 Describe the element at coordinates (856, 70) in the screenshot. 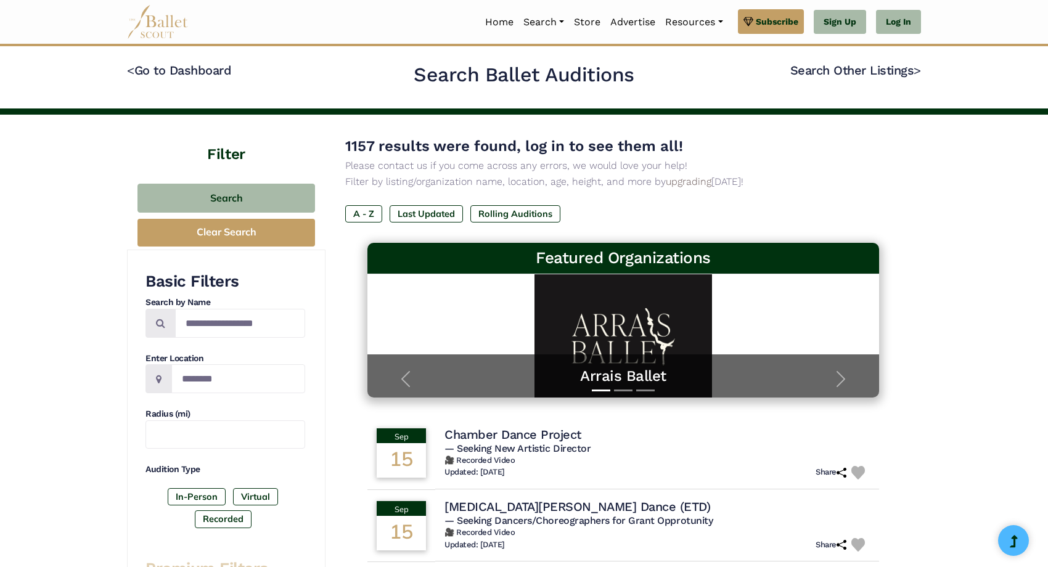

I see `a: Search Other Listings>` at that location.